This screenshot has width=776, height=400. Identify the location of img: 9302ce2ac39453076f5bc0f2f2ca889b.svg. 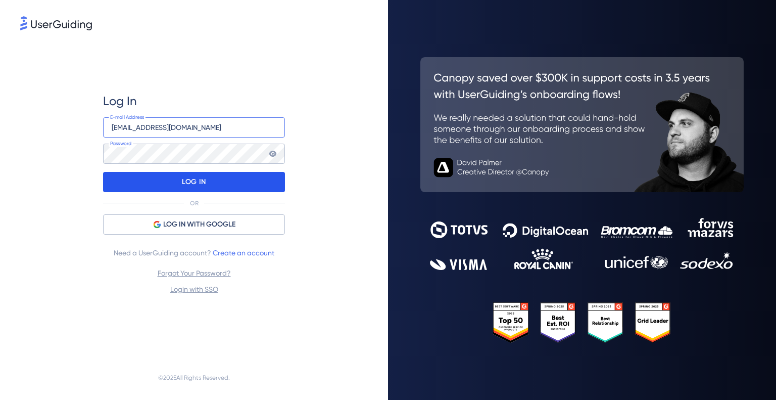
(582, 244).